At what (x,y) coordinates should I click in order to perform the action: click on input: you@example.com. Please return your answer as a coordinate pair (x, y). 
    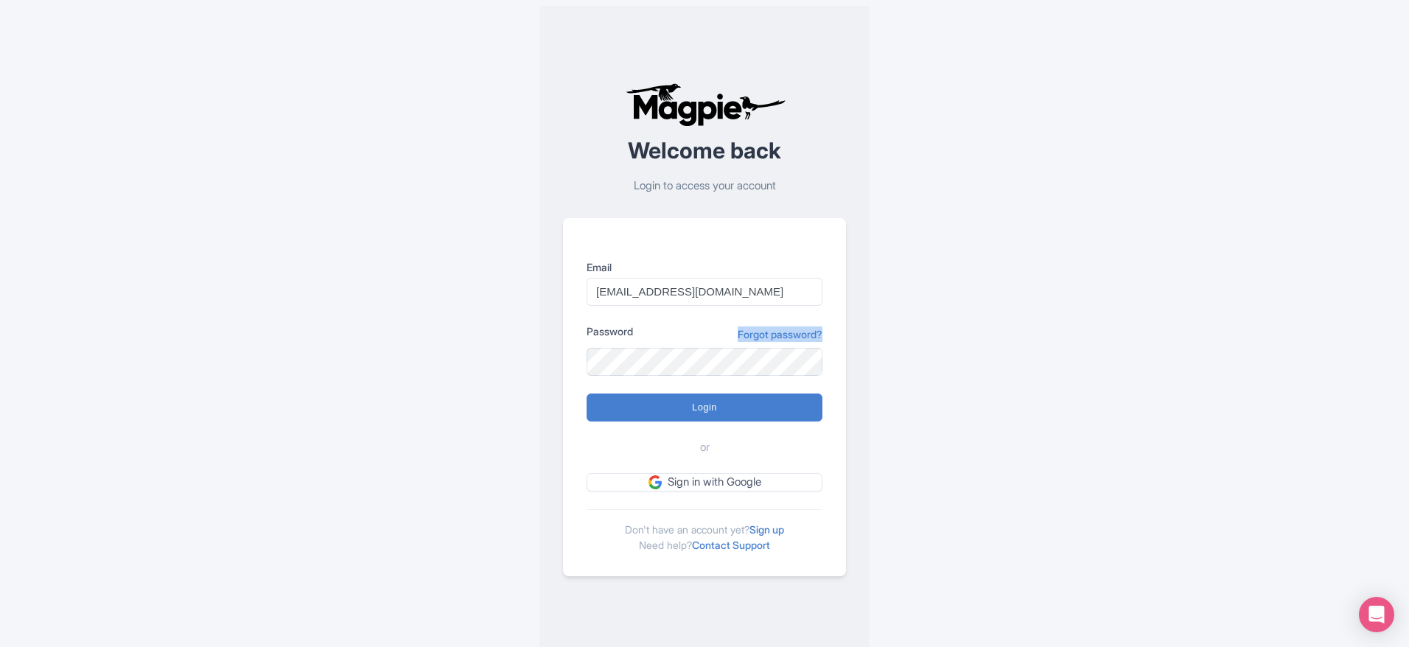
    Looking at the image, I should click on (704, 292).